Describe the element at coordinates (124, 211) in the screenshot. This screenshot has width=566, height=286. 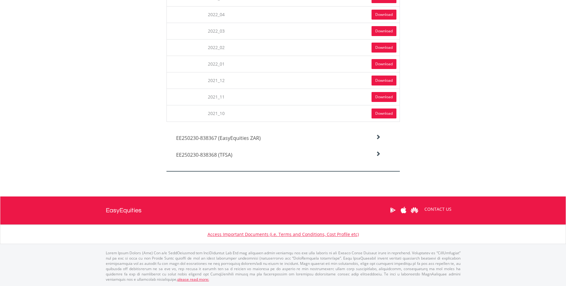
I see `a: EasyEquities` at that location.